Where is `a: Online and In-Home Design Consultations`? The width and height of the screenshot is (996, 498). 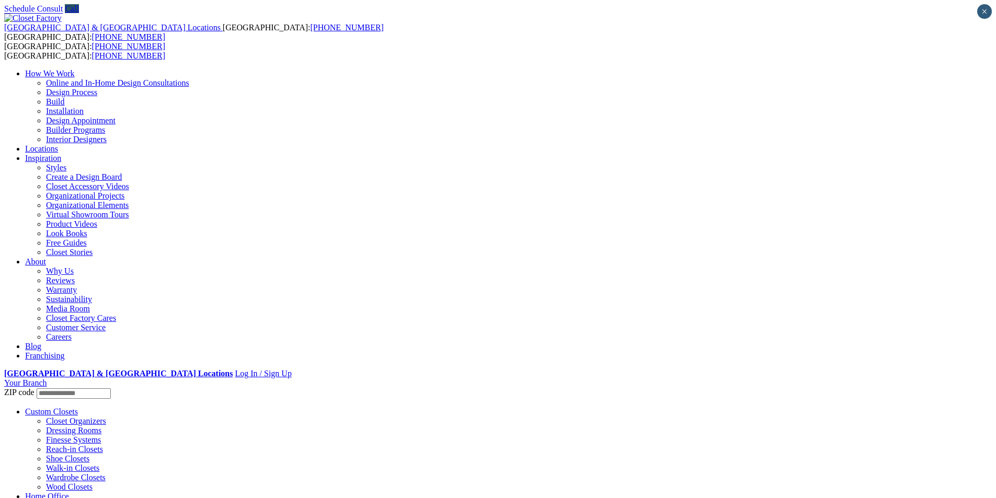
a: Online and In-Home Design Consultations is located at coordinates (118, 83).